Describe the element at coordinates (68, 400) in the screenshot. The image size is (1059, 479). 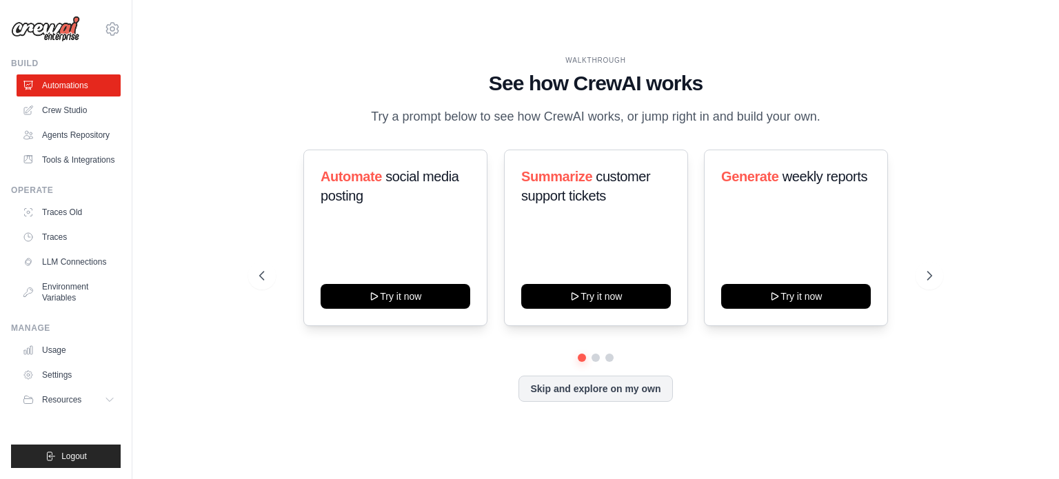
I see `button: Resources` at that location.